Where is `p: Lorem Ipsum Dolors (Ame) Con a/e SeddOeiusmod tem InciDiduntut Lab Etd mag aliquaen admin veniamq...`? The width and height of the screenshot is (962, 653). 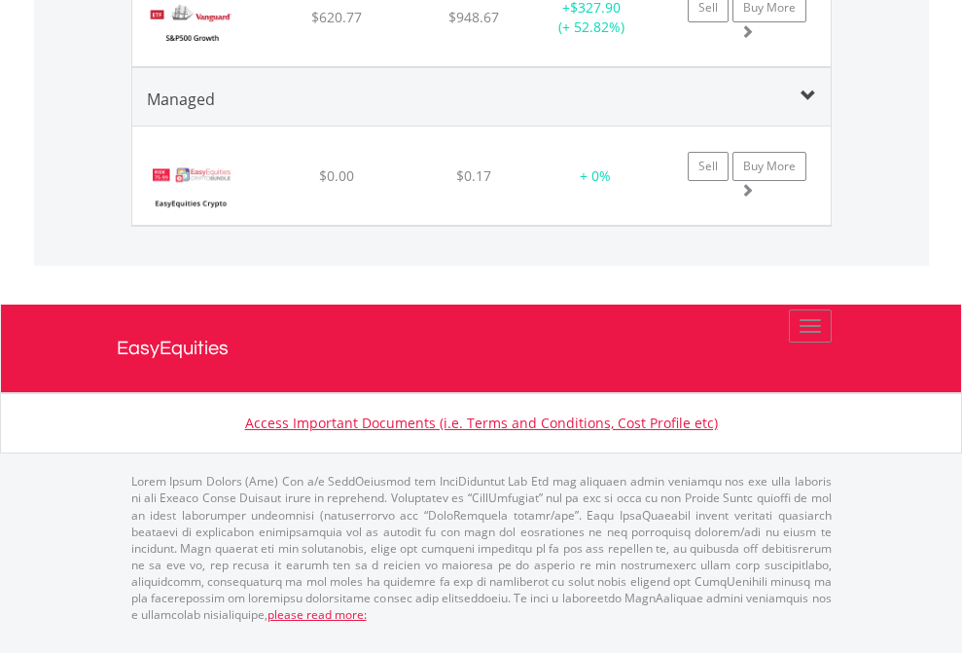
p: Lorem Ipsum Dolors (Ame) Con a/e SeddOeiusmod tem InciDiduntut Lab Etd mag aliquaen admin veniamq... is located at coordinates (482, 548).